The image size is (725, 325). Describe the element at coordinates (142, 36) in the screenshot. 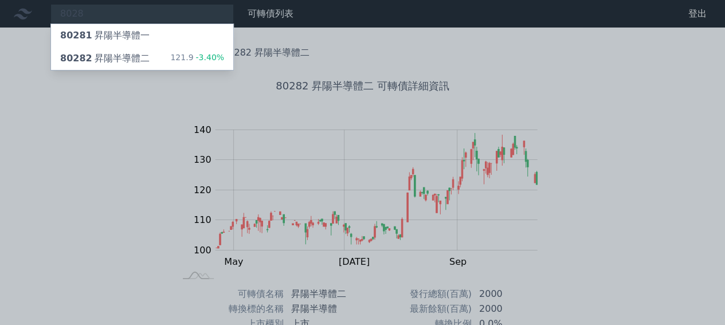

I see `a: 80281昇陽半導體一` at that location.